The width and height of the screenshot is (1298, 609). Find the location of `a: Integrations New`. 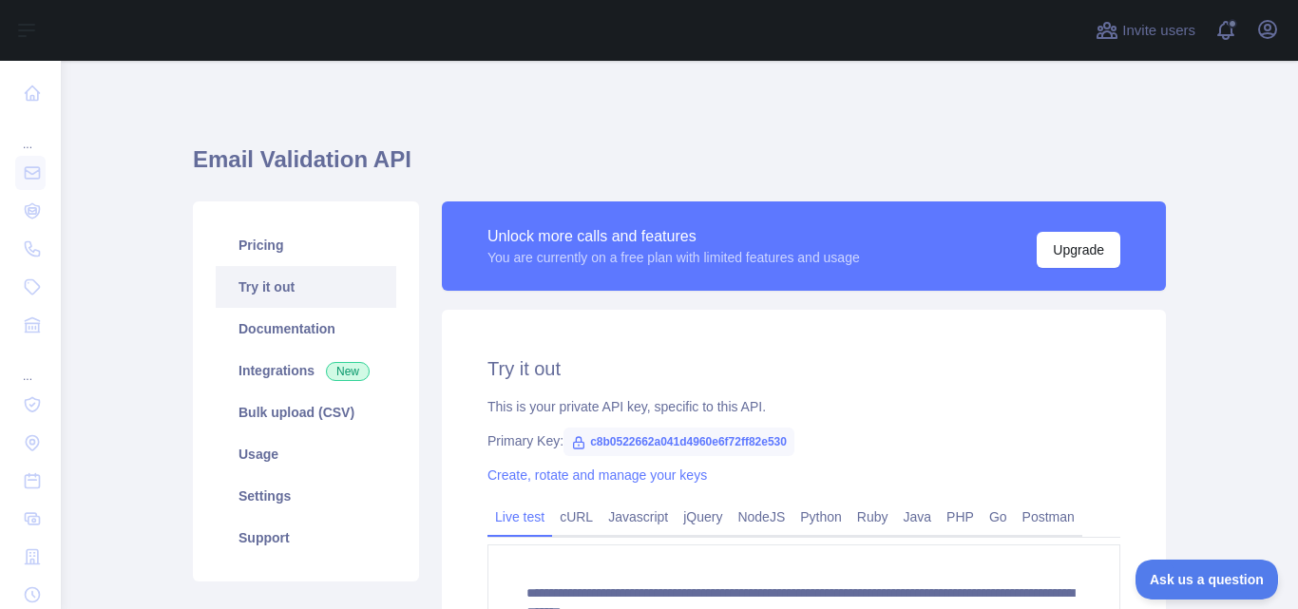

a: Integrations New is located at coordinates (306, 371).